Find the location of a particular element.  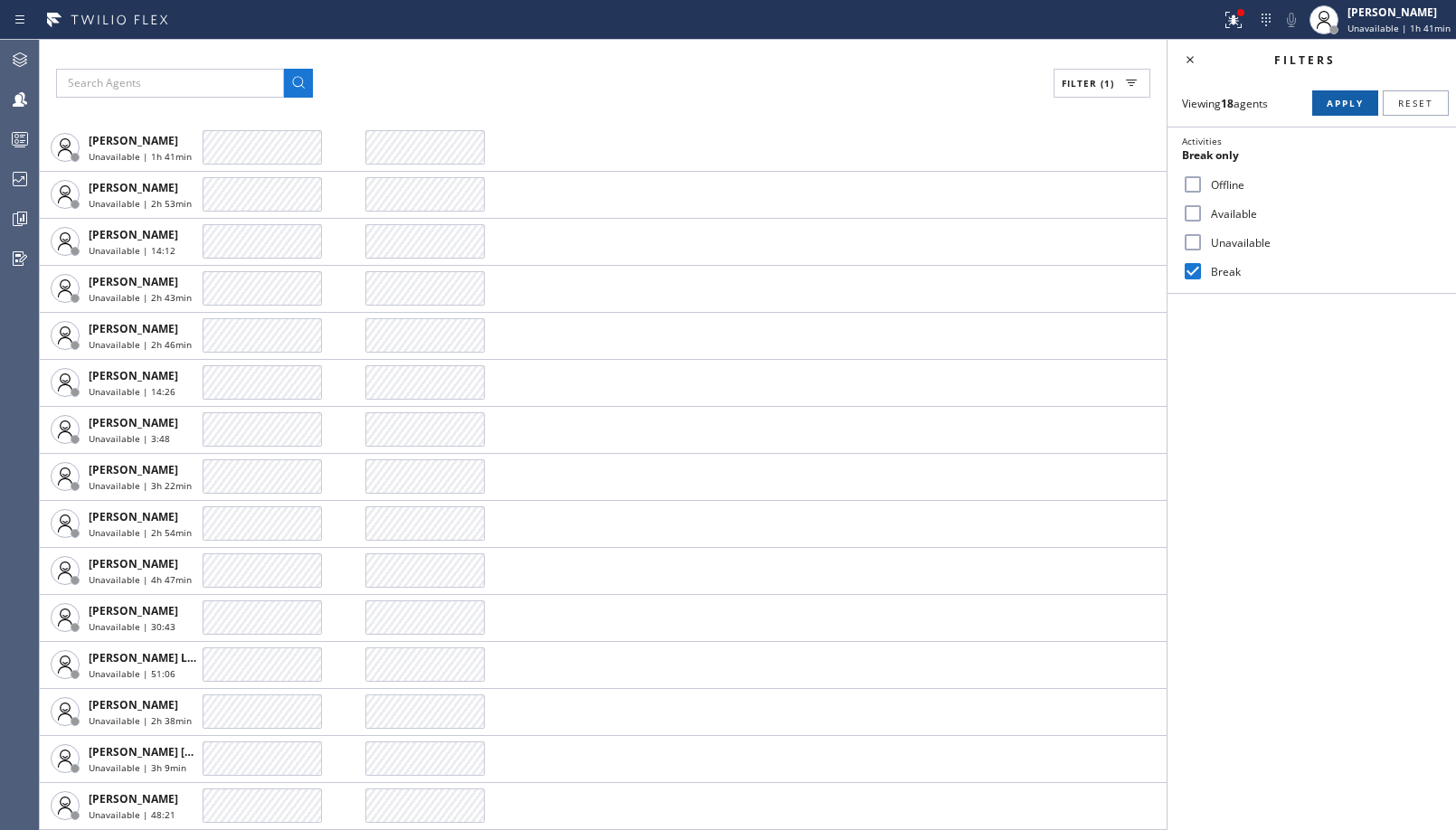

span: Unavailable | 2h 43min is located at coordinates (140, 297).